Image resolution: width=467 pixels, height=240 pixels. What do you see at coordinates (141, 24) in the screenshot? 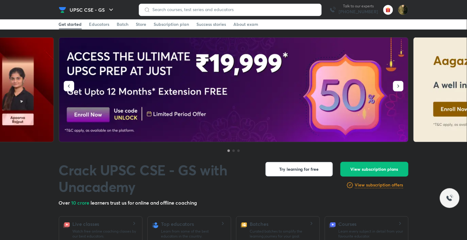
I see `div: Store` at bounding box center [141, 24].